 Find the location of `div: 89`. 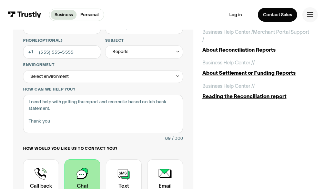

div: 89 is located at coordinates (168, 139).